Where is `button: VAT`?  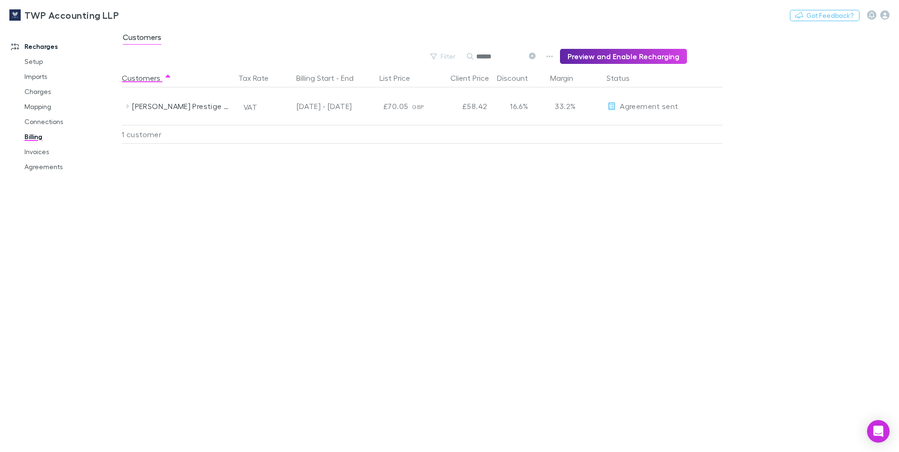
button: VAT is located at coordinates (250, 107).